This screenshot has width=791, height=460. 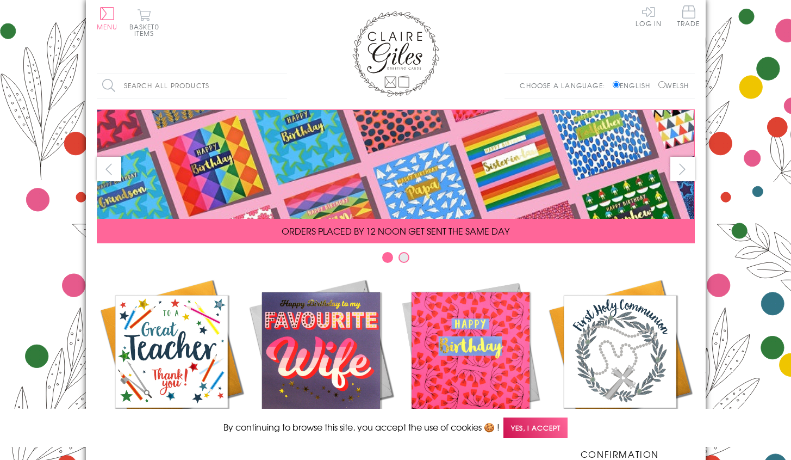 What do you see at coordinates (171, 362) in the screenshot?
I see `a: Academic` at bounding box center [171, 362].